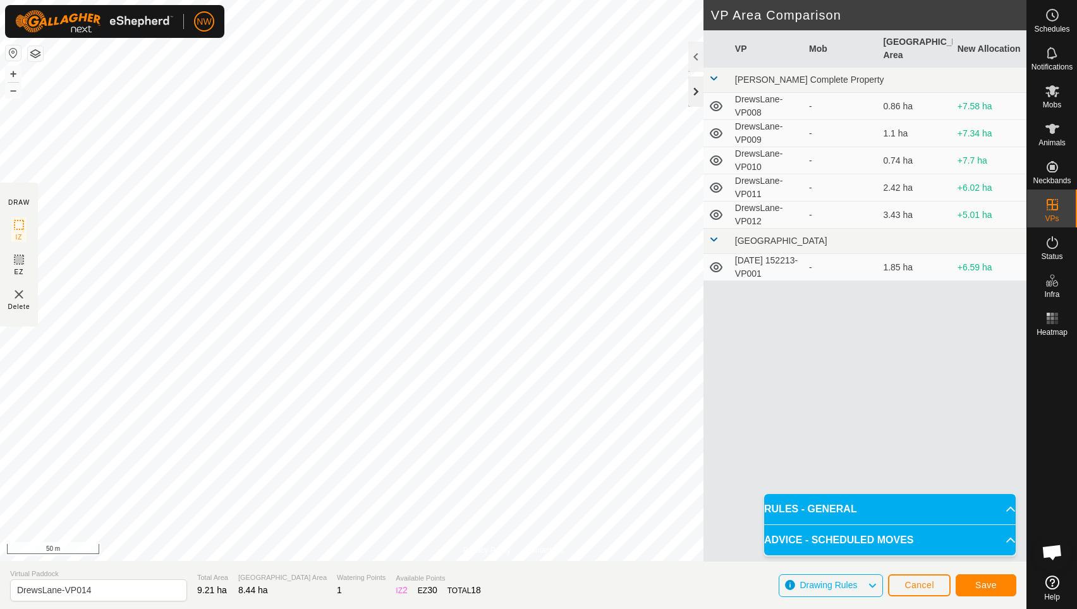  I want to click on td: DrewsLane-VP010, so click(766, 160).